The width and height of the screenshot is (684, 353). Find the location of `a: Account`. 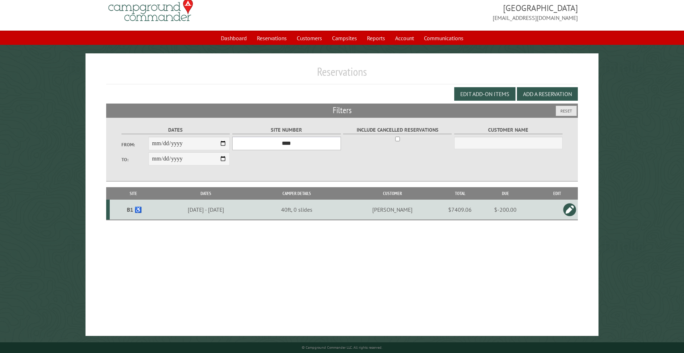

a: Account is located at coordinates (404, 38).